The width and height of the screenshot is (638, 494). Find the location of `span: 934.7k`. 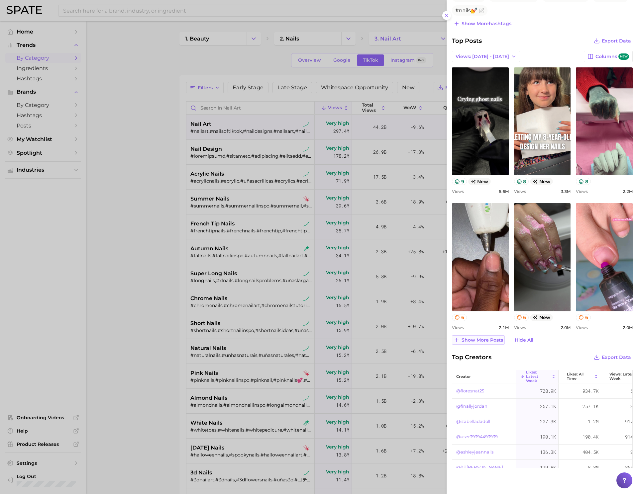

span: 934.7k is located at coordinates (590, 391).